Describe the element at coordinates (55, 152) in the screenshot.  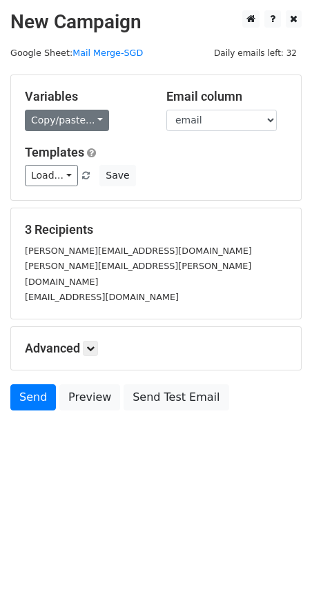
I see `a: Templates` at that location.